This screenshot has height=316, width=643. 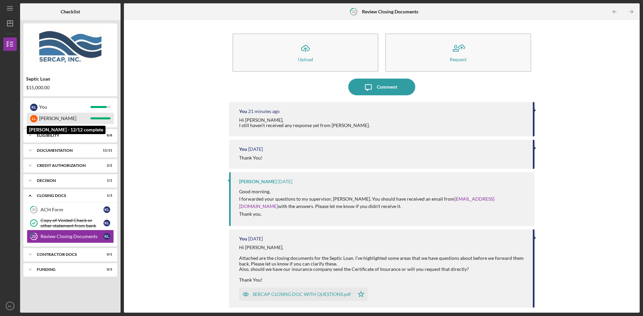 What do you see at coordinates (458, 59) in the screenshot?
I see `div: Request` at bounding box center [458, 59].